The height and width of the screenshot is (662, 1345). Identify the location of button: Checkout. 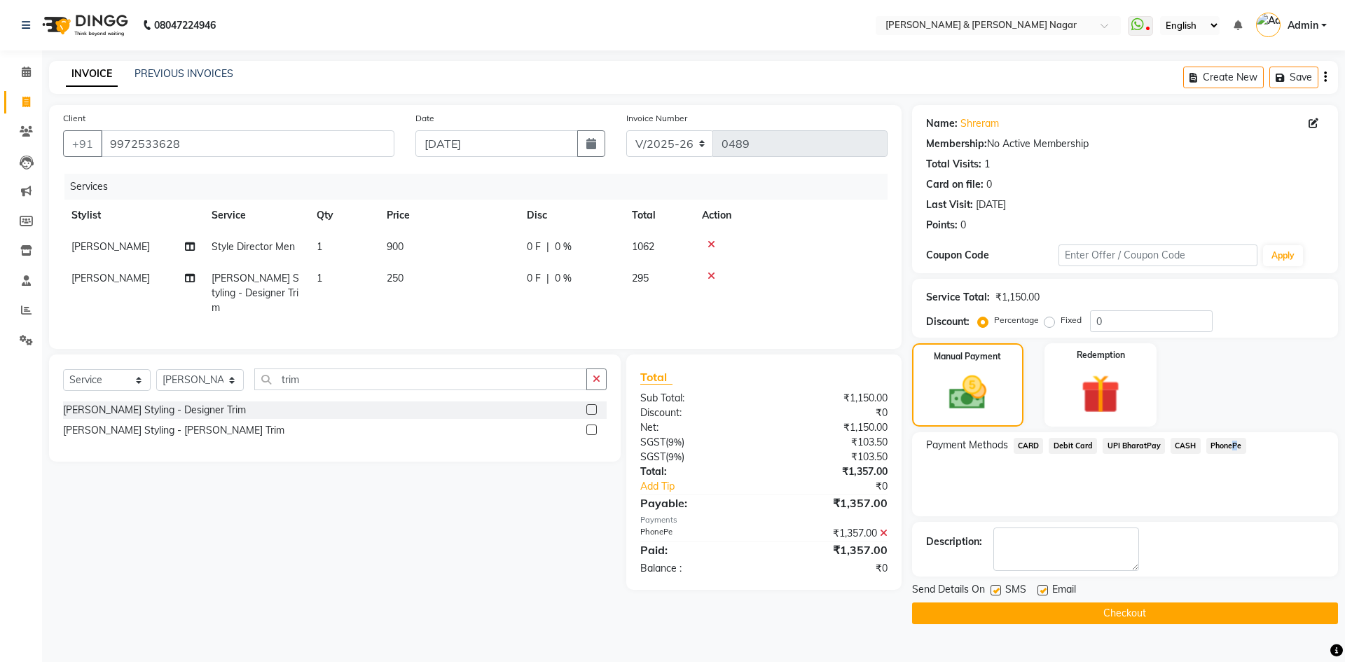
(1125, 613).